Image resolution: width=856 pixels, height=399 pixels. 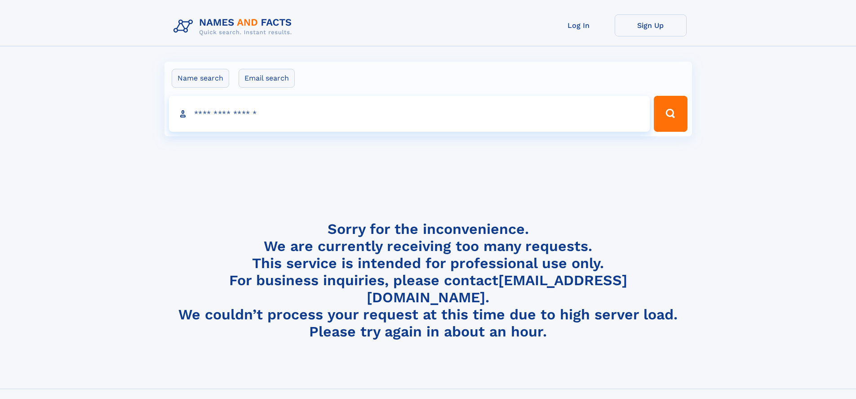 What do you see at coordinates (579, 25) in the screenshot?
I see `a: Log In` at bounding box center [579, 25].